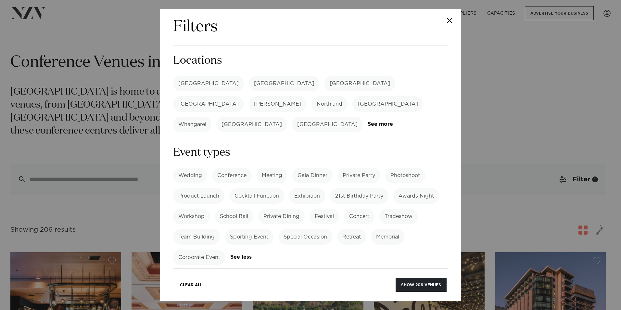 Image resolution: width=621 pixels, height=310 pixels. I want to click on label: Workshop, so click(191, 216).